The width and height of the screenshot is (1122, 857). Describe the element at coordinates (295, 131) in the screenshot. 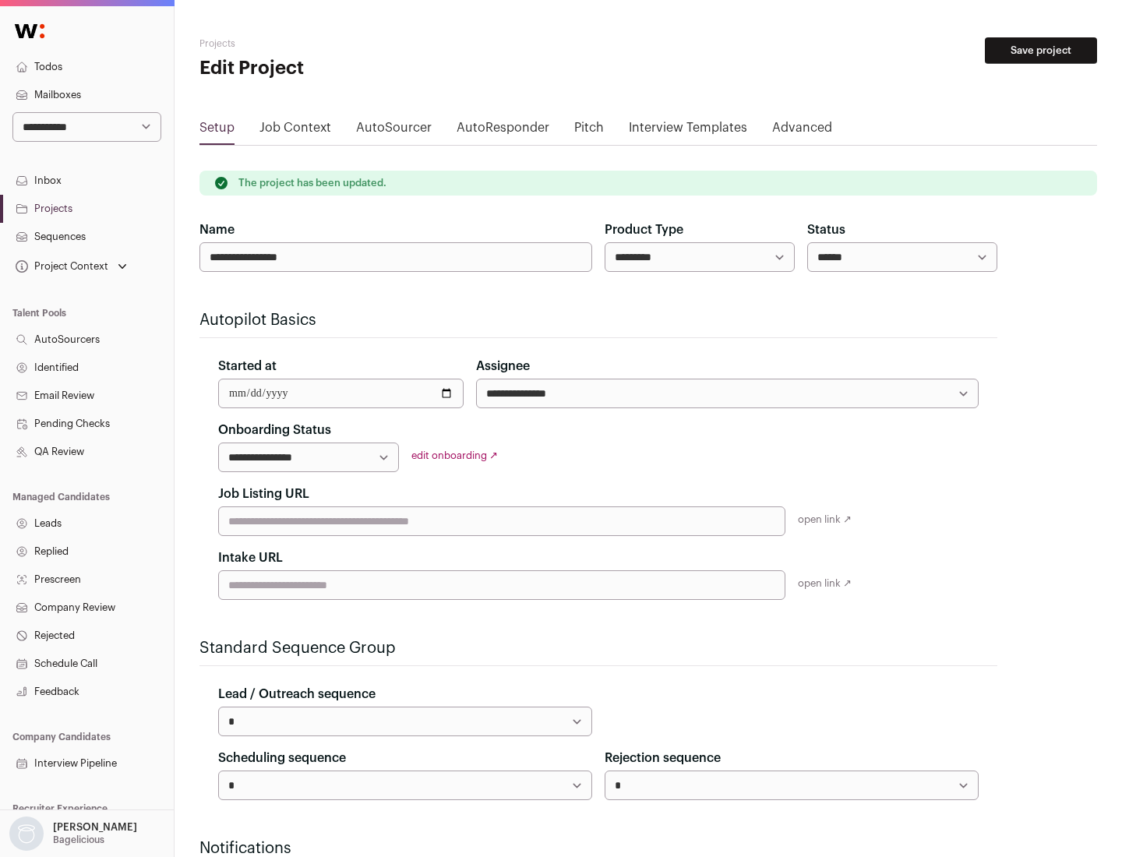

I see `a: Job Context` at that location.